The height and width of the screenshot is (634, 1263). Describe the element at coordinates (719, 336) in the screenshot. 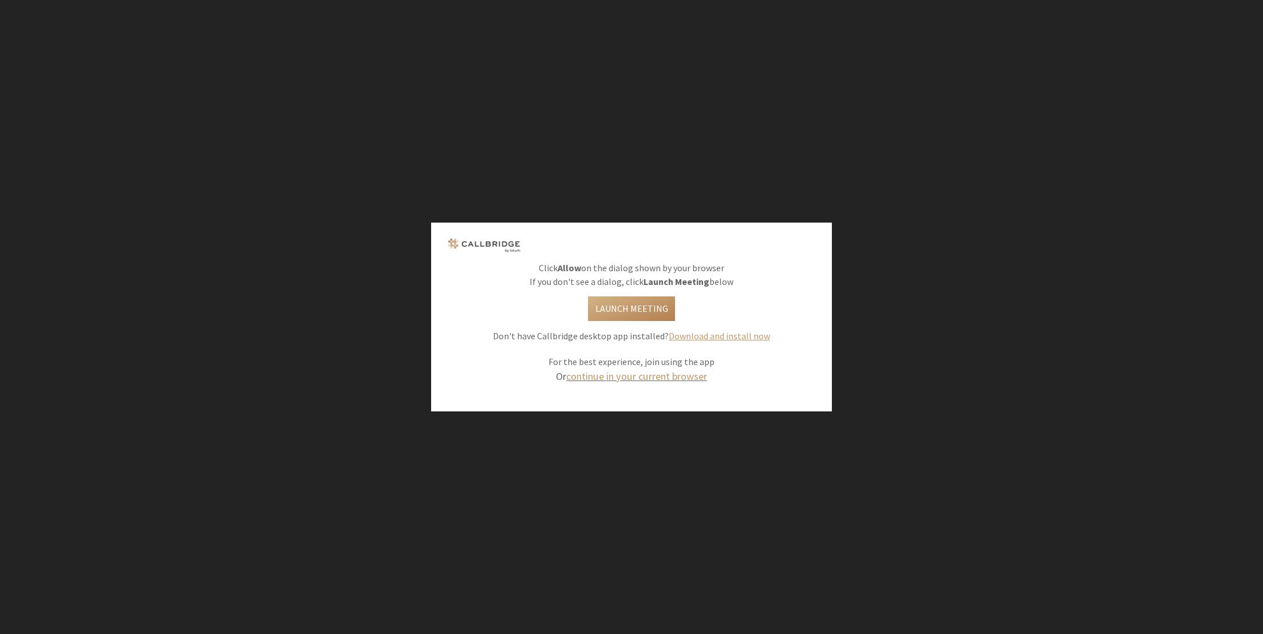

I see `a: Download and install now` at that location.